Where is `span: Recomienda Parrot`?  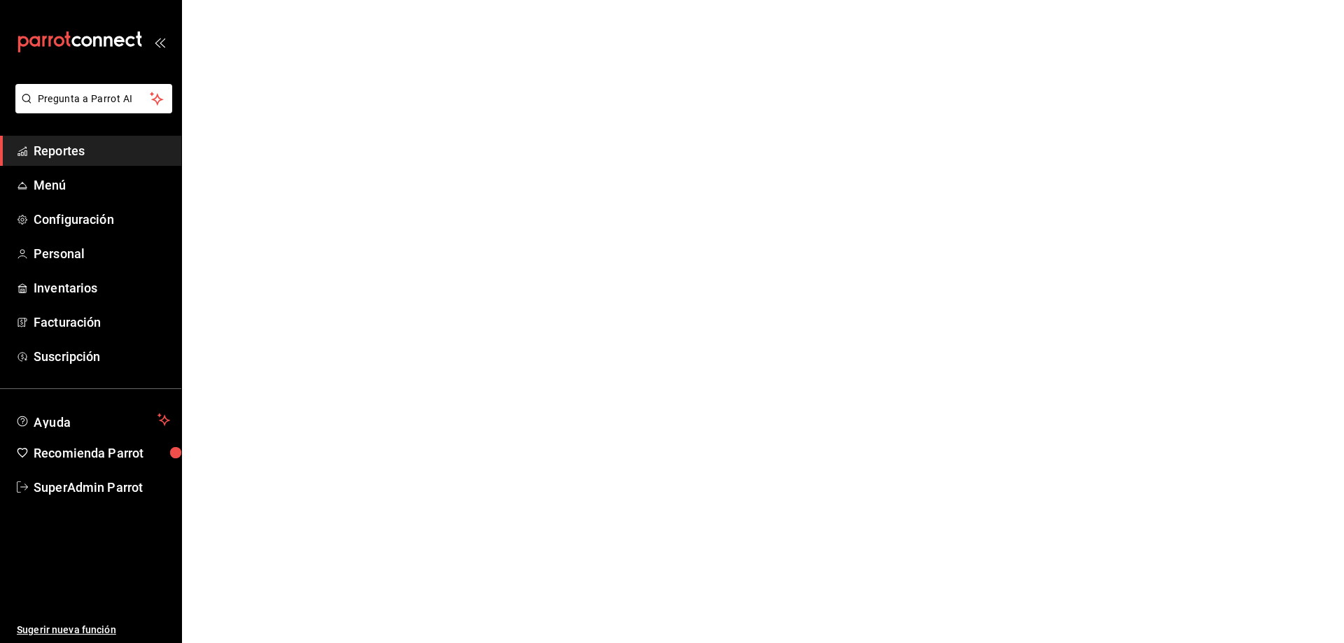
span: Recomienda Parrot is located at coordinates (101, 453).